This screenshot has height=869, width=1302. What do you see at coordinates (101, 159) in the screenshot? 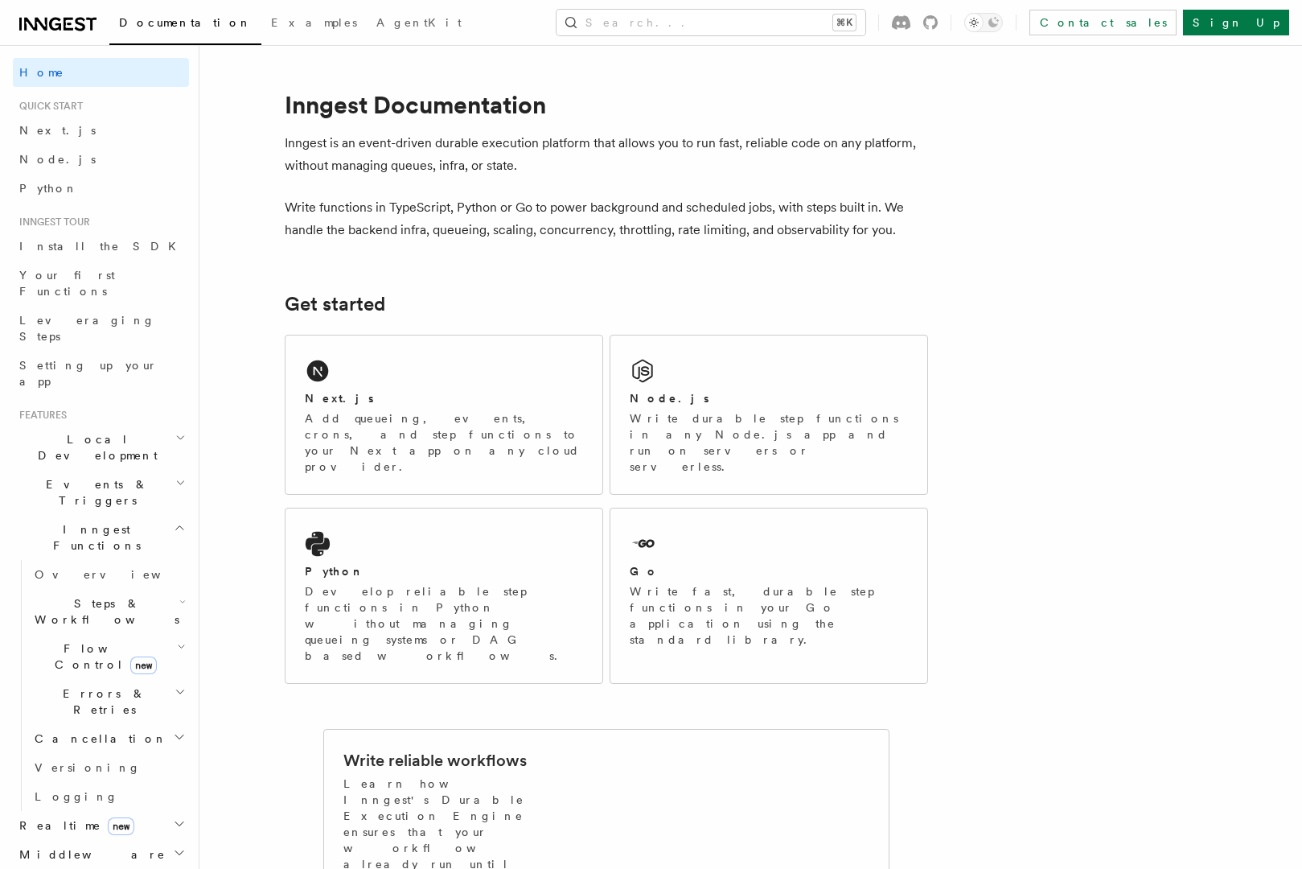
I see `a: Node.js` at bounding box center [101, 159].